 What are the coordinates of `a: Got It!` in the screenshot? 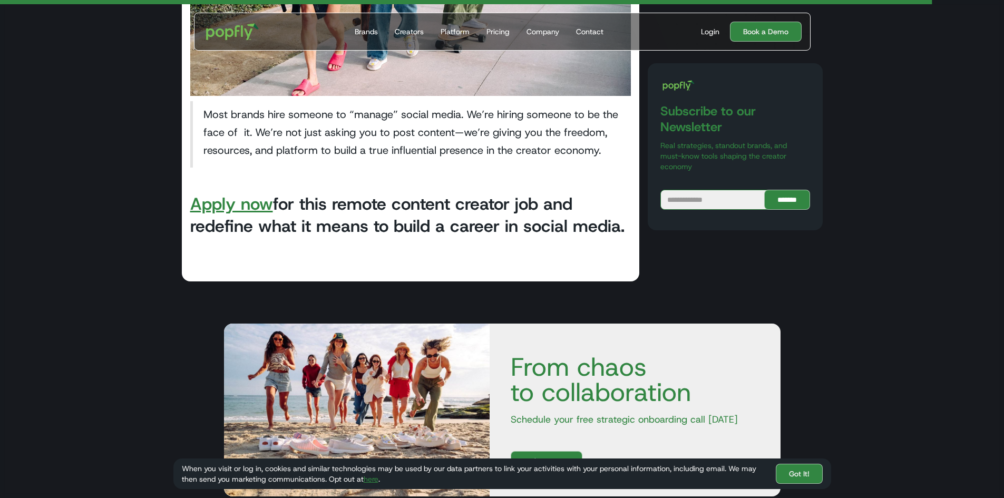 It's located at (799, 474).